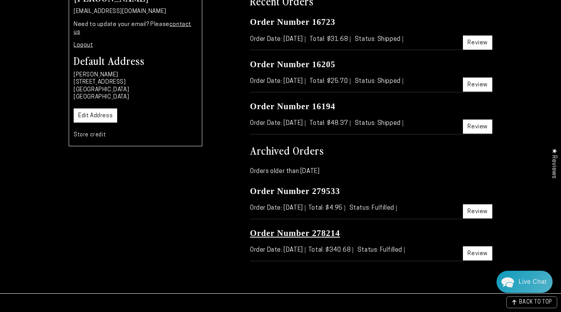 The height and width of the screenshot is (312, 561). I want to click on span: Total: $25.70, so click(330, 81).